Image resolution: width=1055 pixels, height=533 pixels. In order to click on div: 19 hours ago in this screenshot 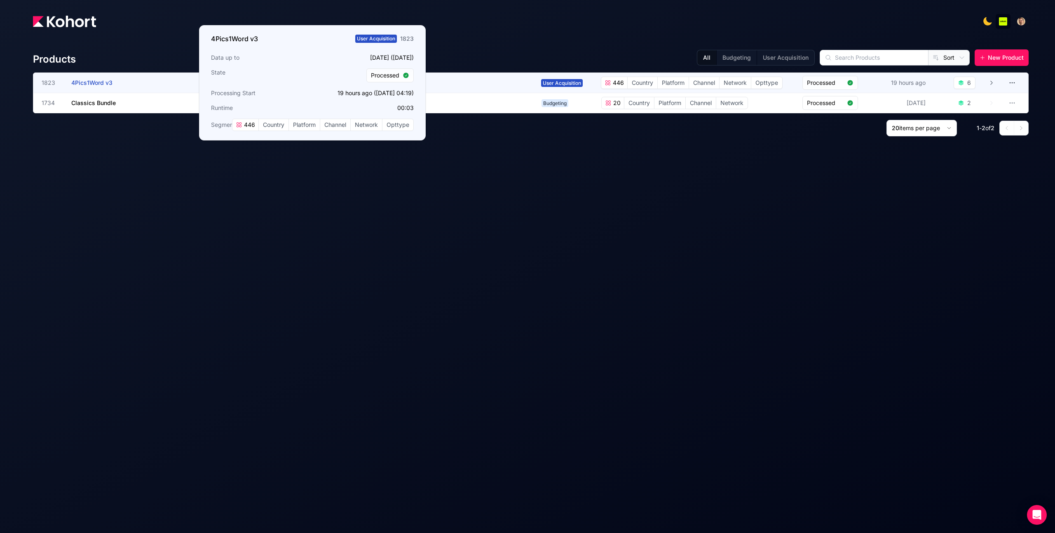, I will do `click(908, 83)`.